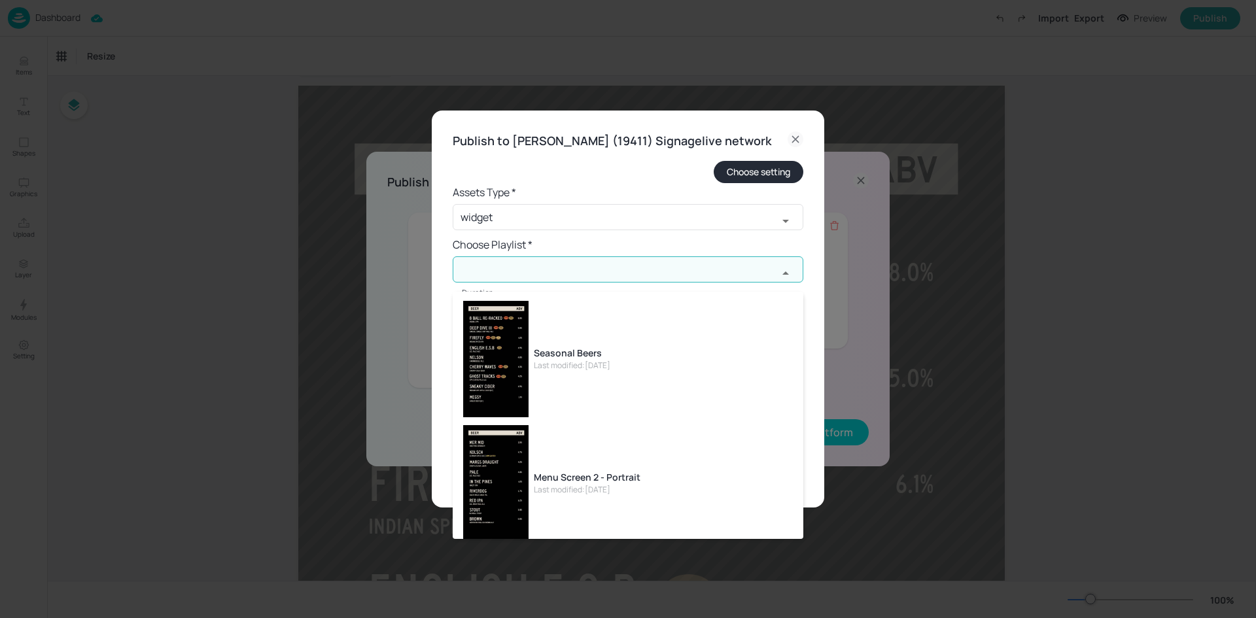 The image size is (1256, 618). I want to click on img: IMGjs724nxQ9VvOelUBQtA%3D%3D, so click(496, 484).